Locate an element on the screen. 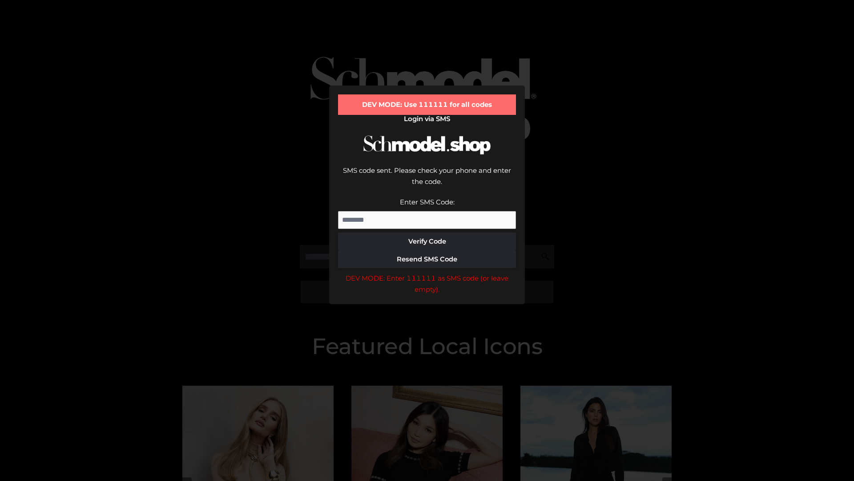 The image size is (854, 481). div: SMS code sent. Please check your phone and enter the code. is located at coordinates (427, 180).